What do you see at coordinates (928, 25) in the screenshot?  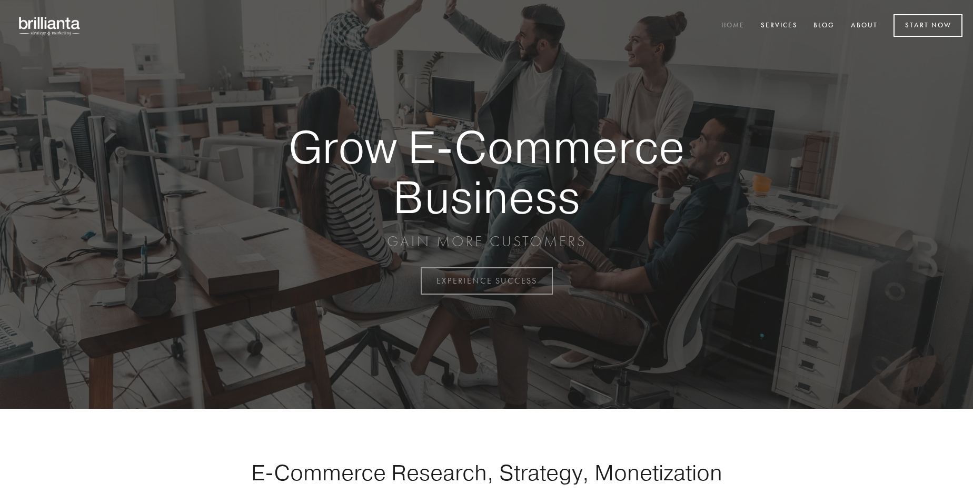 I see `a: Start Now` at bounding box center [928, 25].